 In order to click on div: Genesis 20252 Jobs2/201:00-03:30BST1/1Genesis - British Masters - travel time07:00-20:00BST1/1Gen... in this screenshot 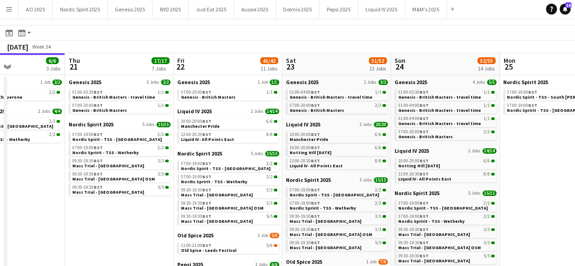, I will do `click(119, 99)`.